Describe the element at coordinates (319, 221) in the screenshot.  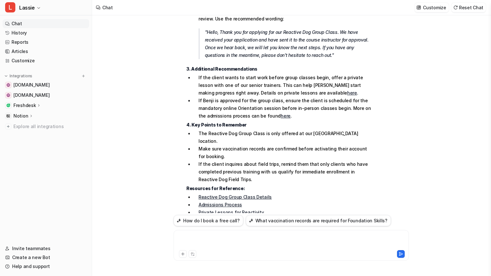
I see `button: What vaccination records are required for Foundation Skills?` at that location.